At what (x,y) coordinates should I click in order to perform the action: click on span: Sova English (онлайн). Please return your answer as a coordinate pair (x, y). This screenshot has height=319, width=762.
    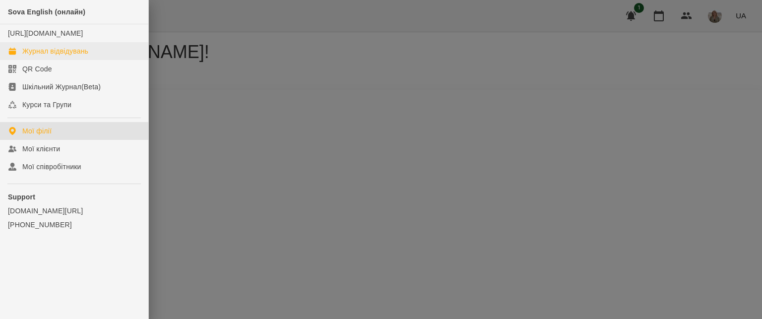
    Looking at the image, I should click on (47, 12).